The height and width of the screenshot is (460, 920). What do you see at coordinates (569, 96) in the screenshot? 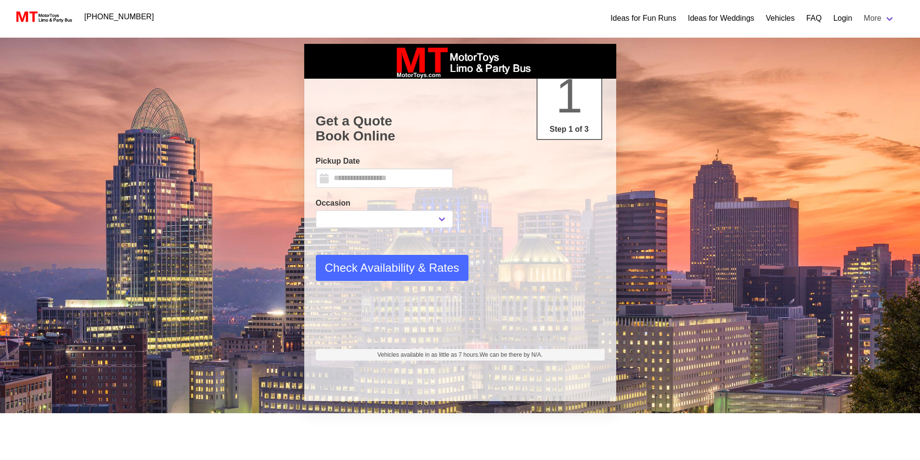
I see `span: 1` at bounding box center [569, 96].